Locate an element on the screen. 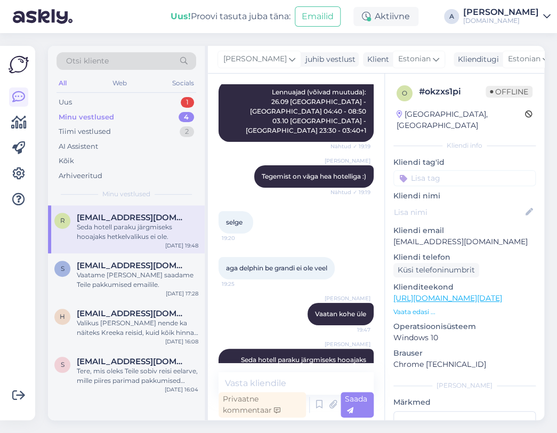 The height and width of the screenshot is (433, 557). div: 4 is located at coordinates (186, 117).